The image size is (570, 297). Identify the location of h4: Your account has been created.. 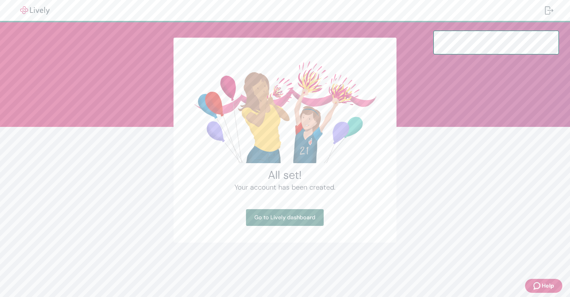
(285, 187).